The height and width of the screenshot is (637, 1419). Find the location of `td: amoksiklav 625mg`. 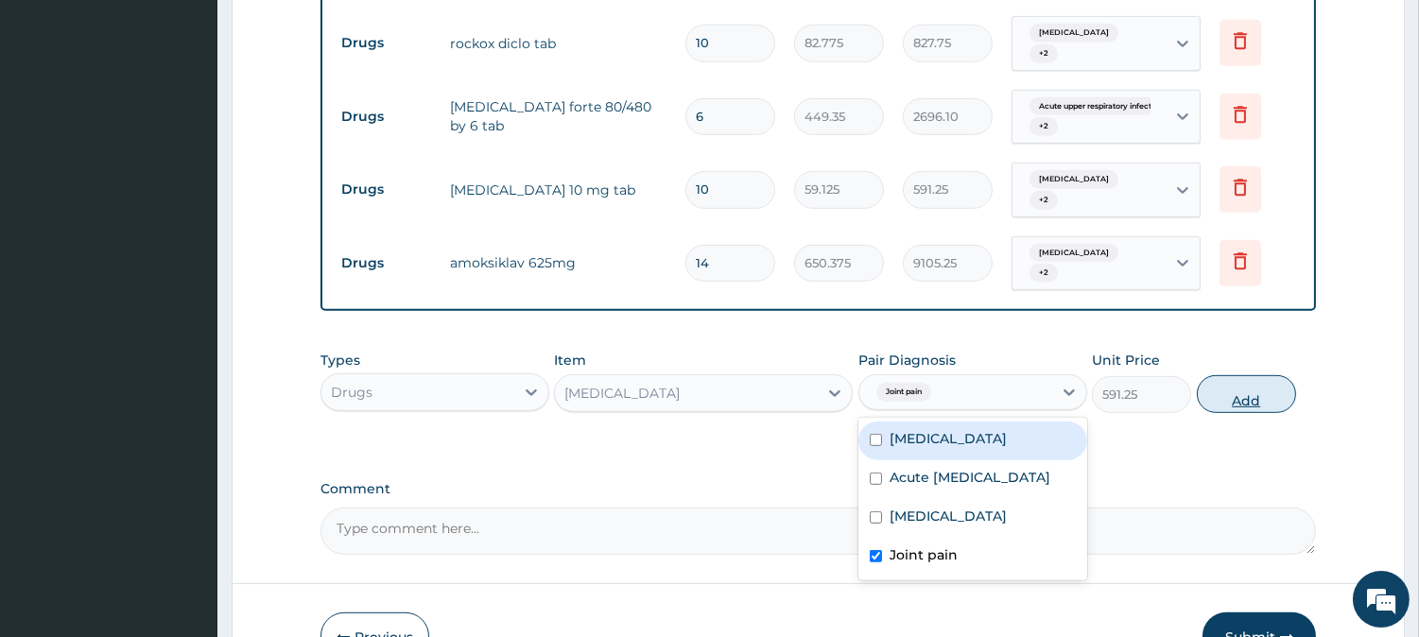

td: amoksiklav 625mg is located at coordinates (558, 263).